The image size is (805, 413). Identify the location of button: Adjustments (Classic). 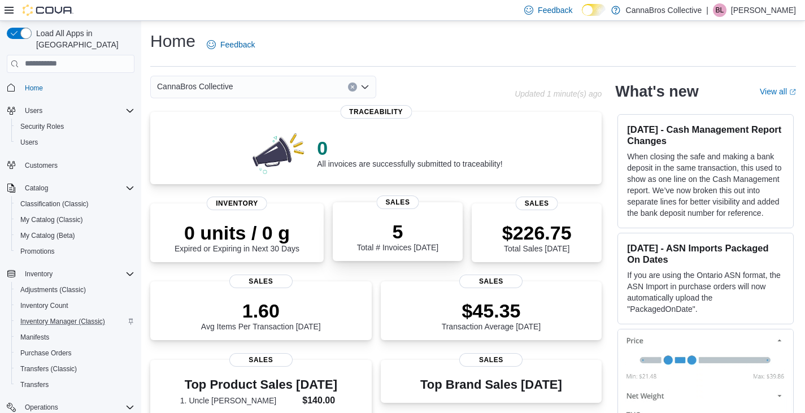
(75, 290).